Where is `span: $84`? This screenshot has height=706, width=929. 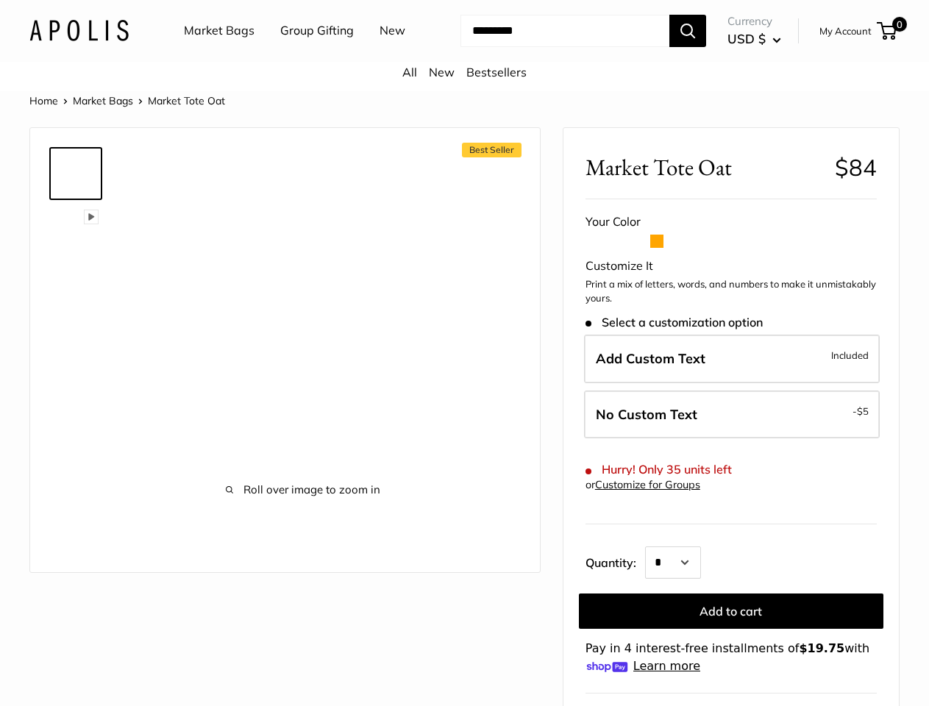
span: $84 is located at coordinates (856, 167).